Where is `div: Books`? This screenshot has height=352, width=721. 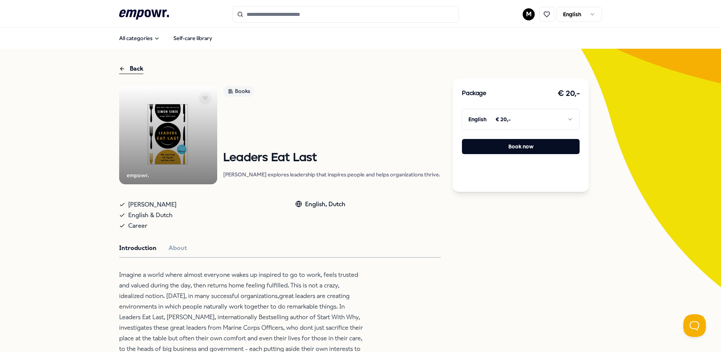
div: Books is located at coordinates (239, 91).